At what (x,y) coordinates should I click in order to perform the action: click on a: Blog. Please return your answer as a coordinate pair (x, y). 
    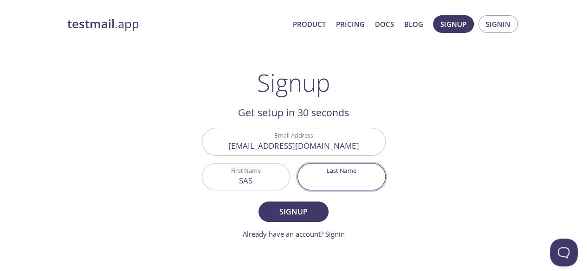
    Looking at the image, I should click on (413, 24).